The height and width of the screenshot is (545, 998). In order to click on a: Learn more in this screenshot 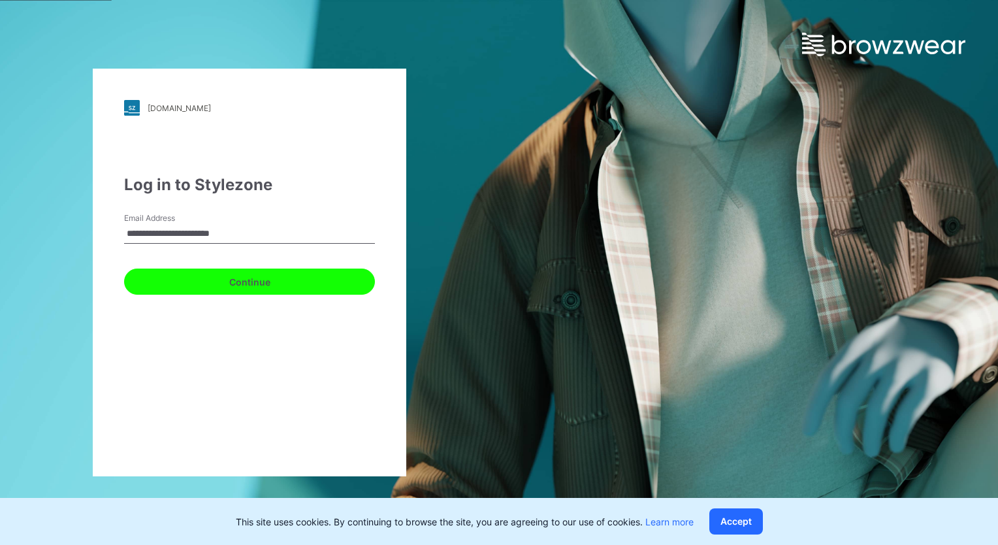, I will do `click(670, 521)`.